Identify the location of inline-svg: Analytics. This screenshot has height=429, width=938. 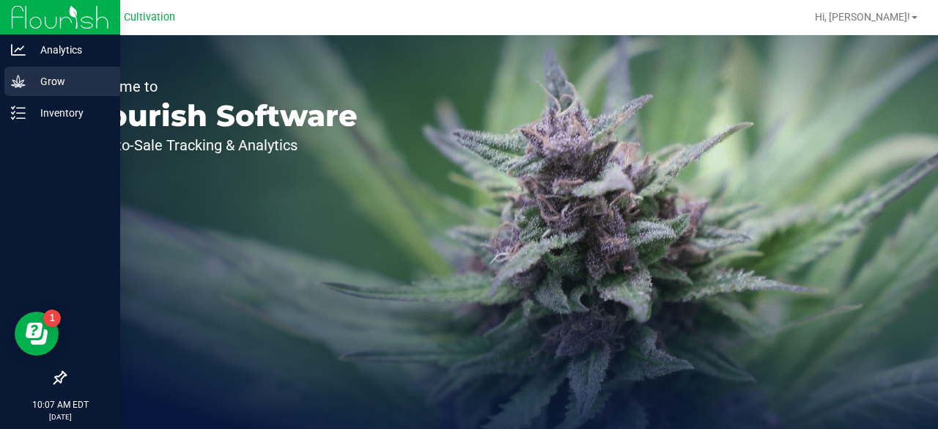
(18, 50).